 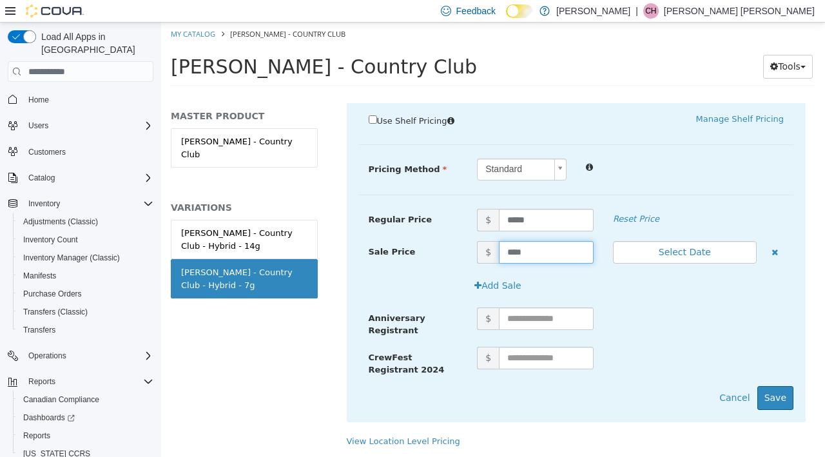 What do you see at coordinates (37, 436) in the screenshot?
I see `a: Reports` at bounding box center [37, 436].